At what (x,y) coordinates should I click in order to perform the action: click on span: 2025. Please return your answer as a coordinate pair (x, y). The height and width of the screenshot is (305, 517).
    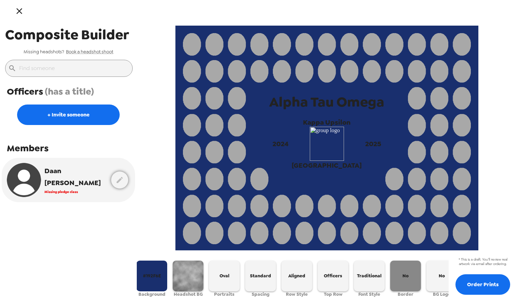
    Looking at the image, I should click on (373, 144).